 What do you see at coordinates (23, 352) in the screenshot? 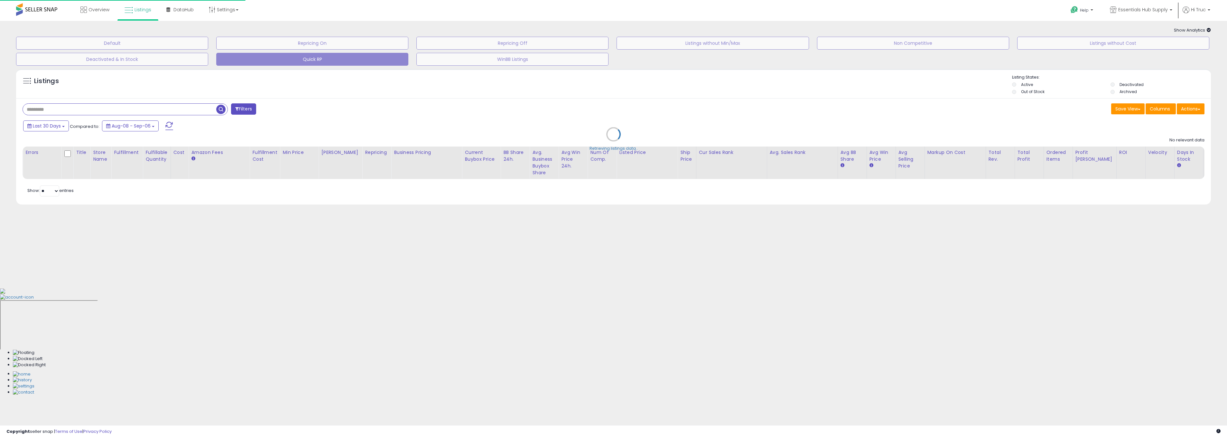
I see `img: Floating` at bounding box center [23, 352].